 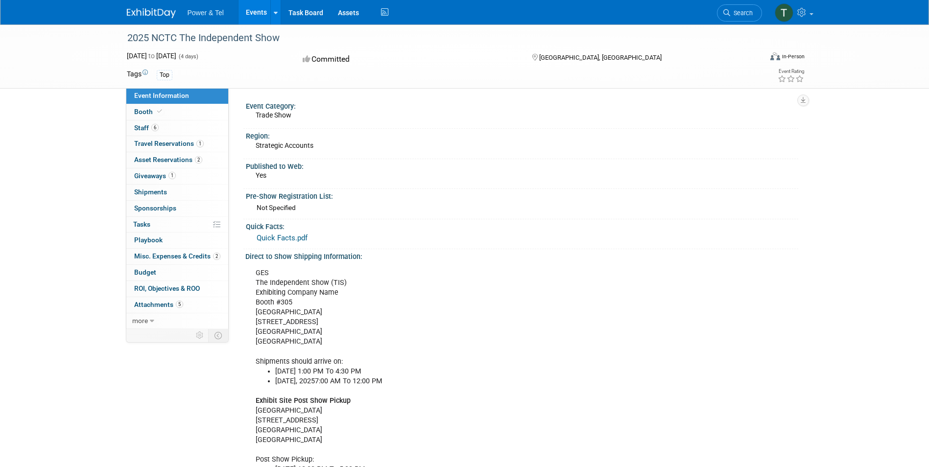 What do you see at coordinates (151, 56) in the screenshot?
I see `span: to` at bounding box center [151, 56].